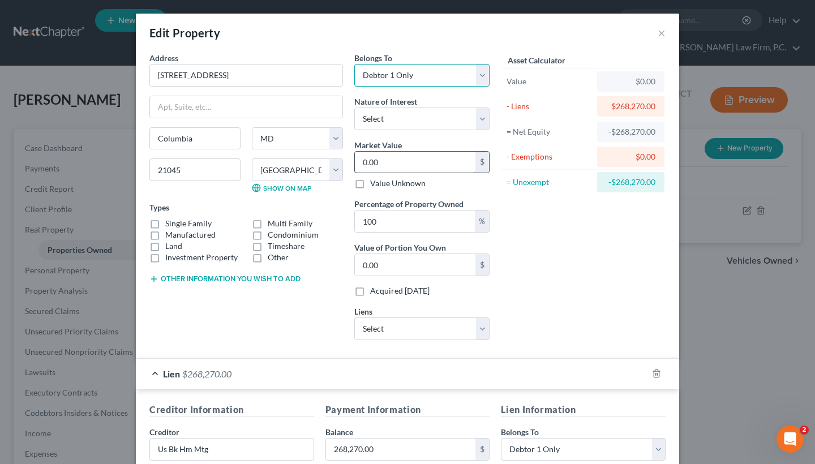 The width and height of the screenshot is (815, 464). I want to click on div: = Net Equity, so click(549, 132).